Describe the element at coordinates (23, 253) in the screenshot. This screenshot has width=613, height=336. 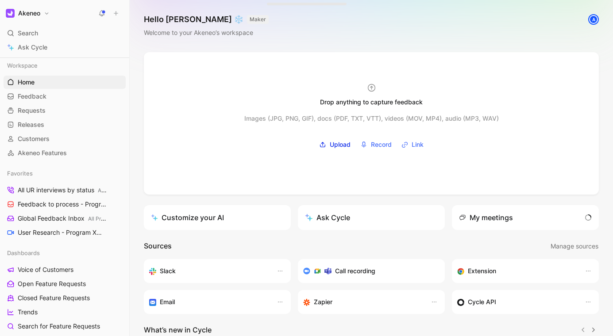
I see `span: Dashboards` at that location.